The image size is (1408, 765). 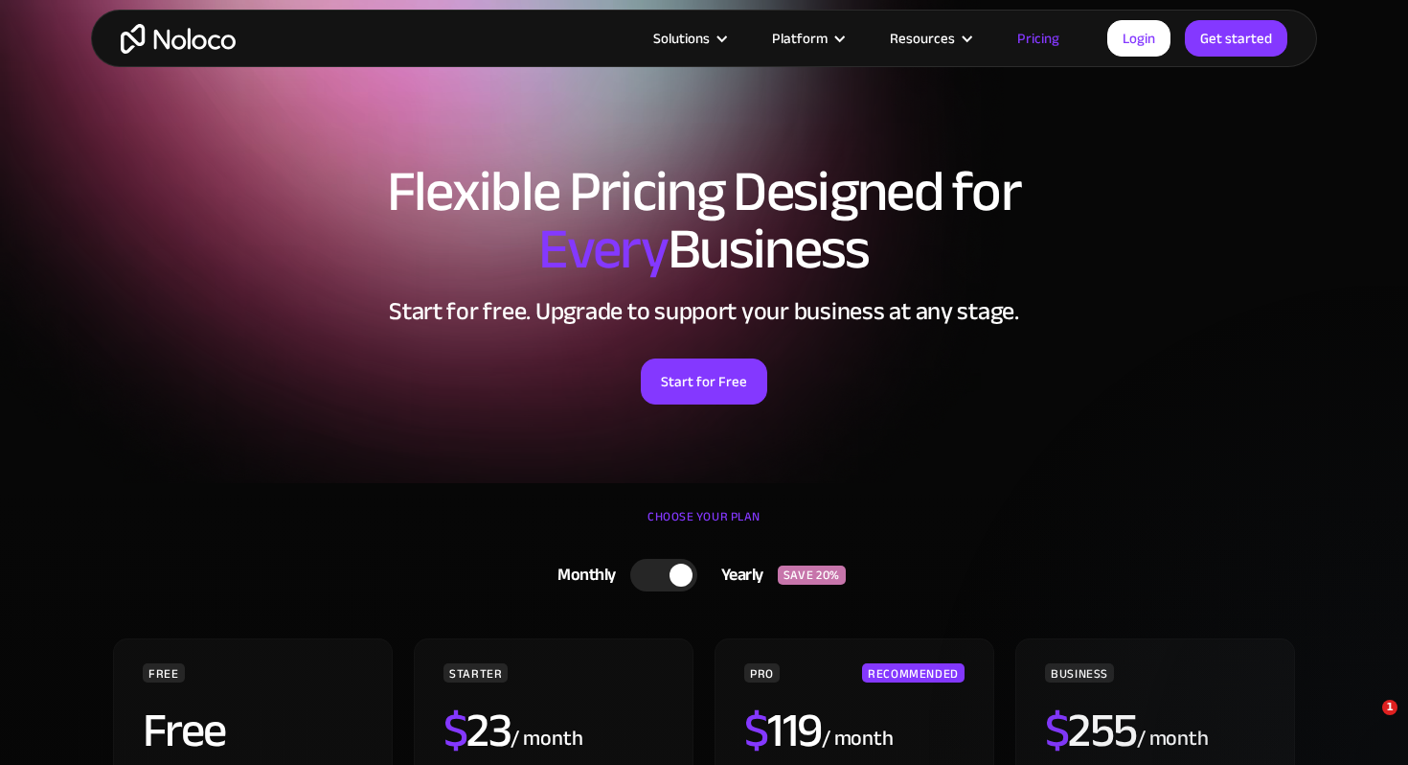 I want to click on div: PRO, so click(x=762, y=673).